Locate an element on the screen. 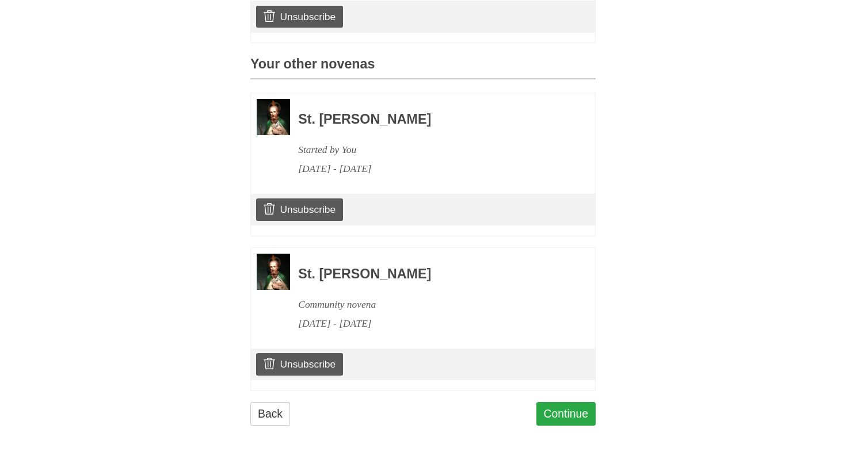 This screenshot has height=459, width=846. div: Started by You is located at coordinates (431, 150).